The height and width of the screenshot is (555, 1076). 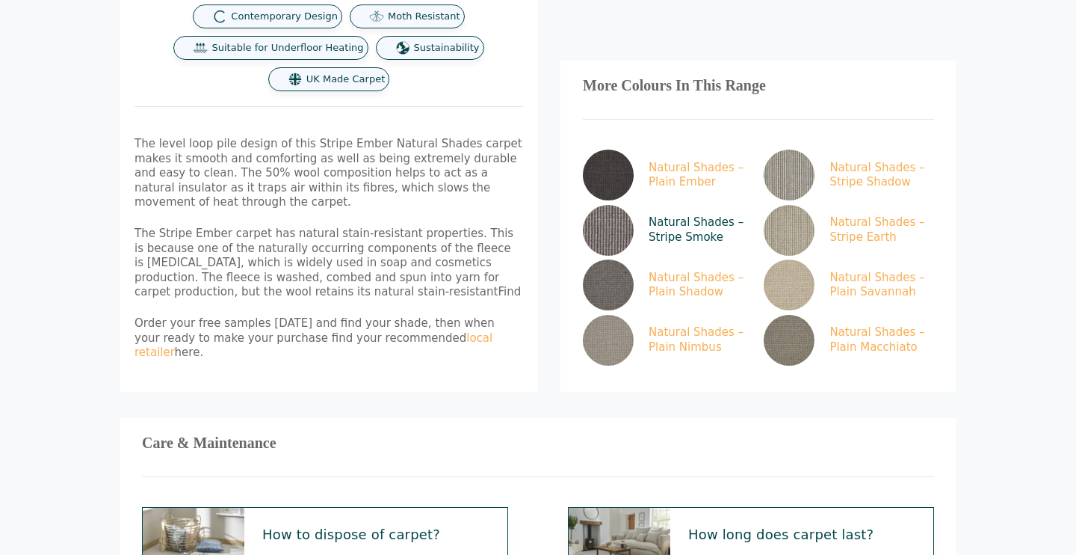 I want to click on a: How long does carpet last?, so click(x=802, y=534).